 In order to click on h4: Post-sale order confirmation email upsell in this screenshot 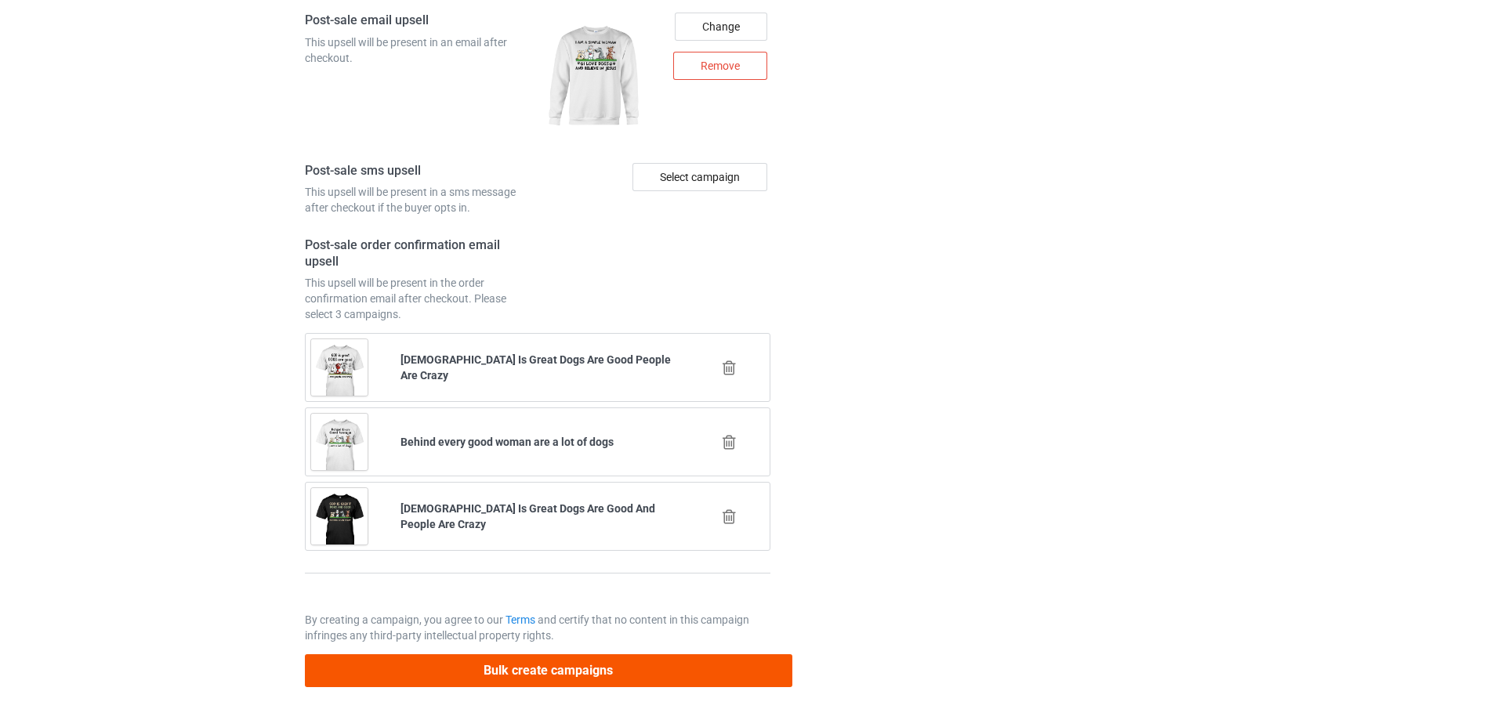, I will do `click(418, 253)`.